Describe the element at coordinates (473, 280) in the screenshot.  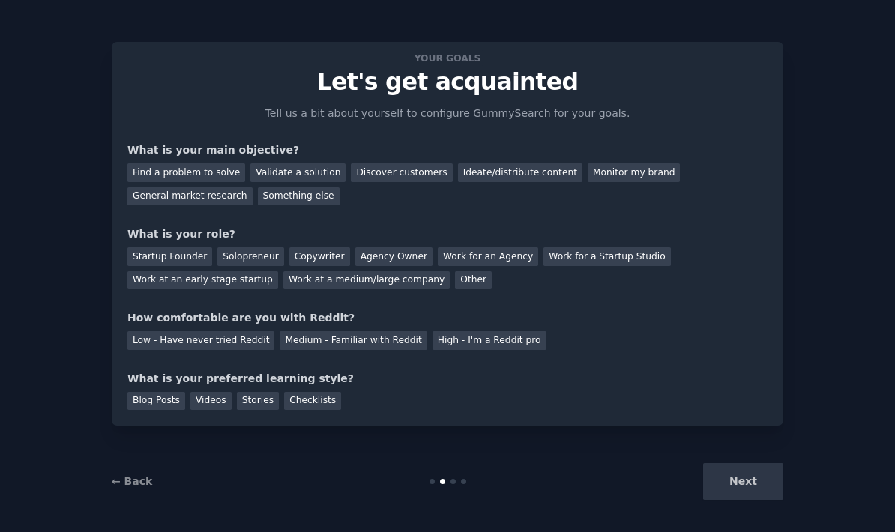
I see `div: Other` at that location.